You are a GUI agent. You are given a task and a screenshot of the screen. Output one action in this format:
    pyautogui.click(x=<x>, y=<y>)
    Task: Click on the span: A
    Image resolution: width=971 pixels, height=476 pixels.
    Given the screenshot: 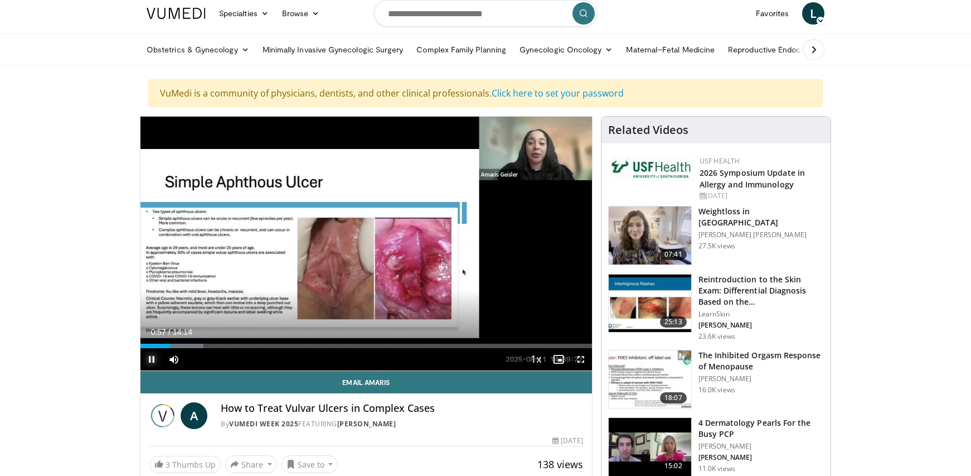 What is the action you would take?
    pyautogui.click(x=194, y=415)
    